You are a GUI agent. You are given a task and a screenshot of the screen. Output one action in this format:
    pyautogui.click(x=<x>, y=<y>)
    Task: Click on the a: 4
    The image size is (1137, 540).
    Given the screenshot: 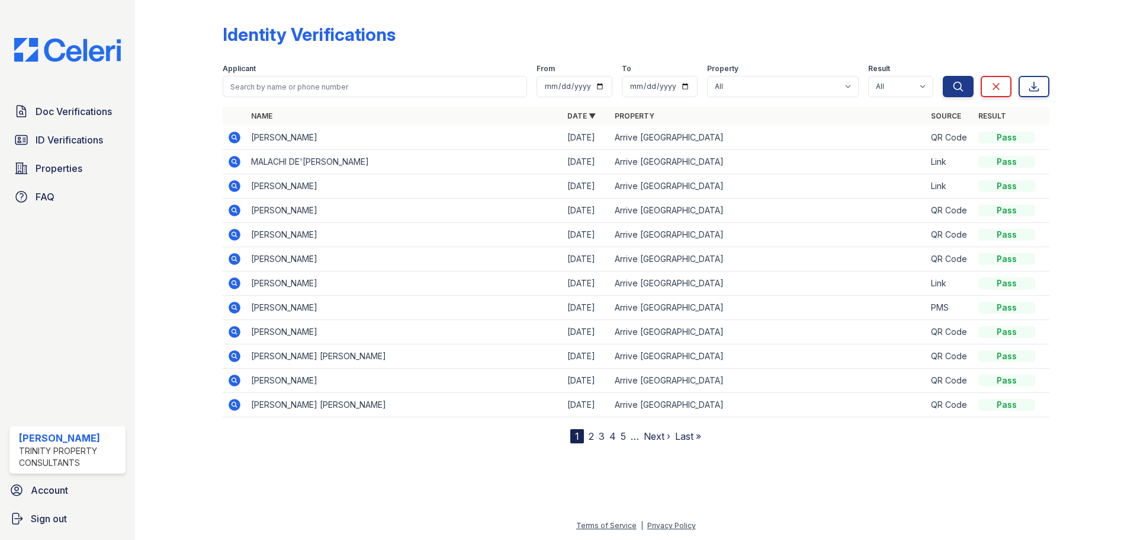 What is the action you would take?
    pyautogui.click(x=613, y=436)
    